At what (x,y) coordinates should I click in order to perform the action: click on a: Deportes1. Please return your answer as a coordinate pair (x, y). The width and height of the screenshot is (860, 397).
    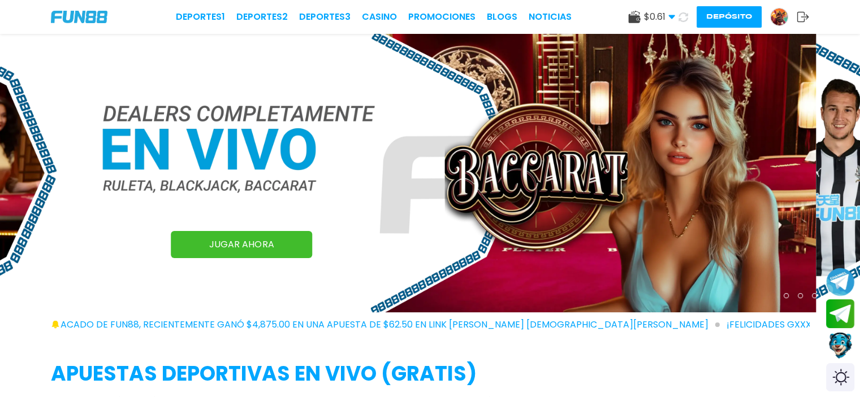
    Looking at the image, I should click on (200, 17).